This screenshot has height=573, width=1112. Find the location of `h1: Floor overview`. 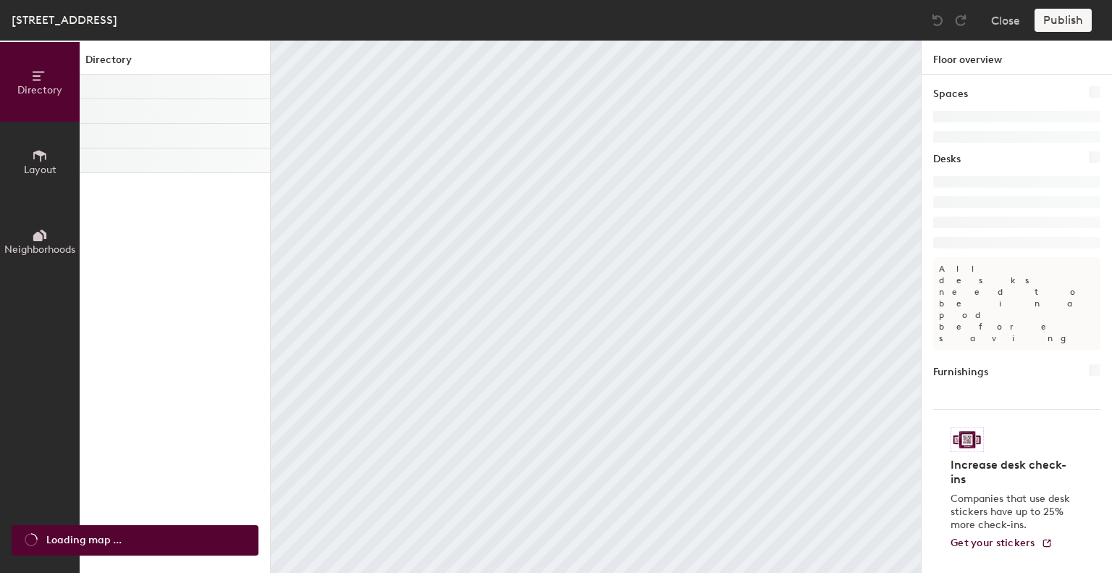

h1: Floor overview is located at coordinates (1016, 57).